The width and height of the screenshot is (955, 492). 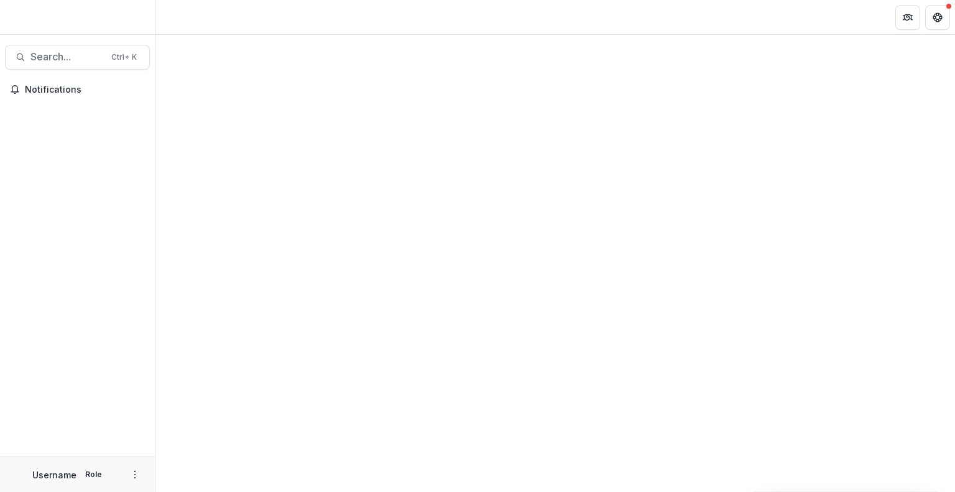 What do you see at coordinates (124, 57) in the screenshot?
I see `div: Ctrl + K` at bounding box center [124, 57].